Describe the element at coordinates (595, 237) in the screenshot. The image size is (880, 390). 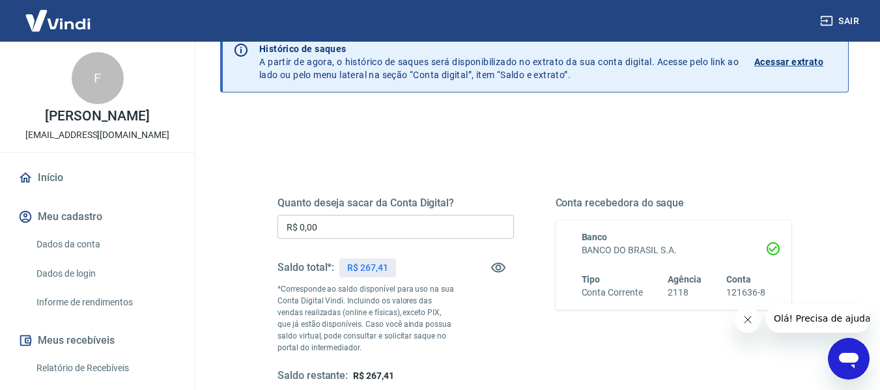
I see `span: Banco` at that location.